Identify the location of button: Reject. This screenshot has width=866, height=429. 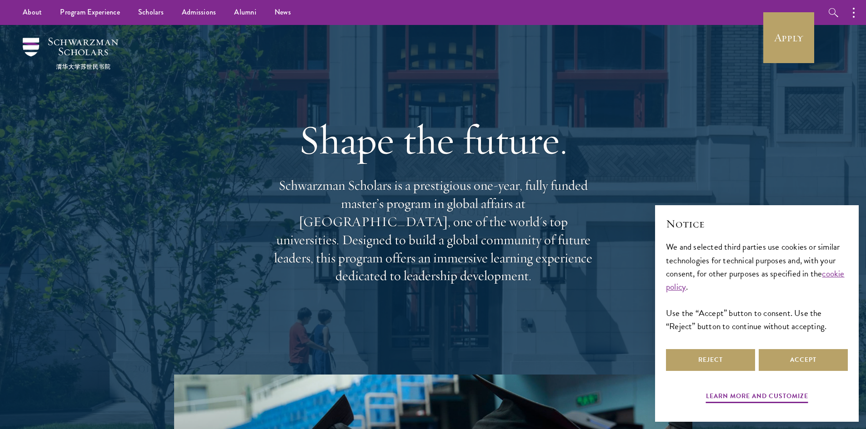
(710, 360).